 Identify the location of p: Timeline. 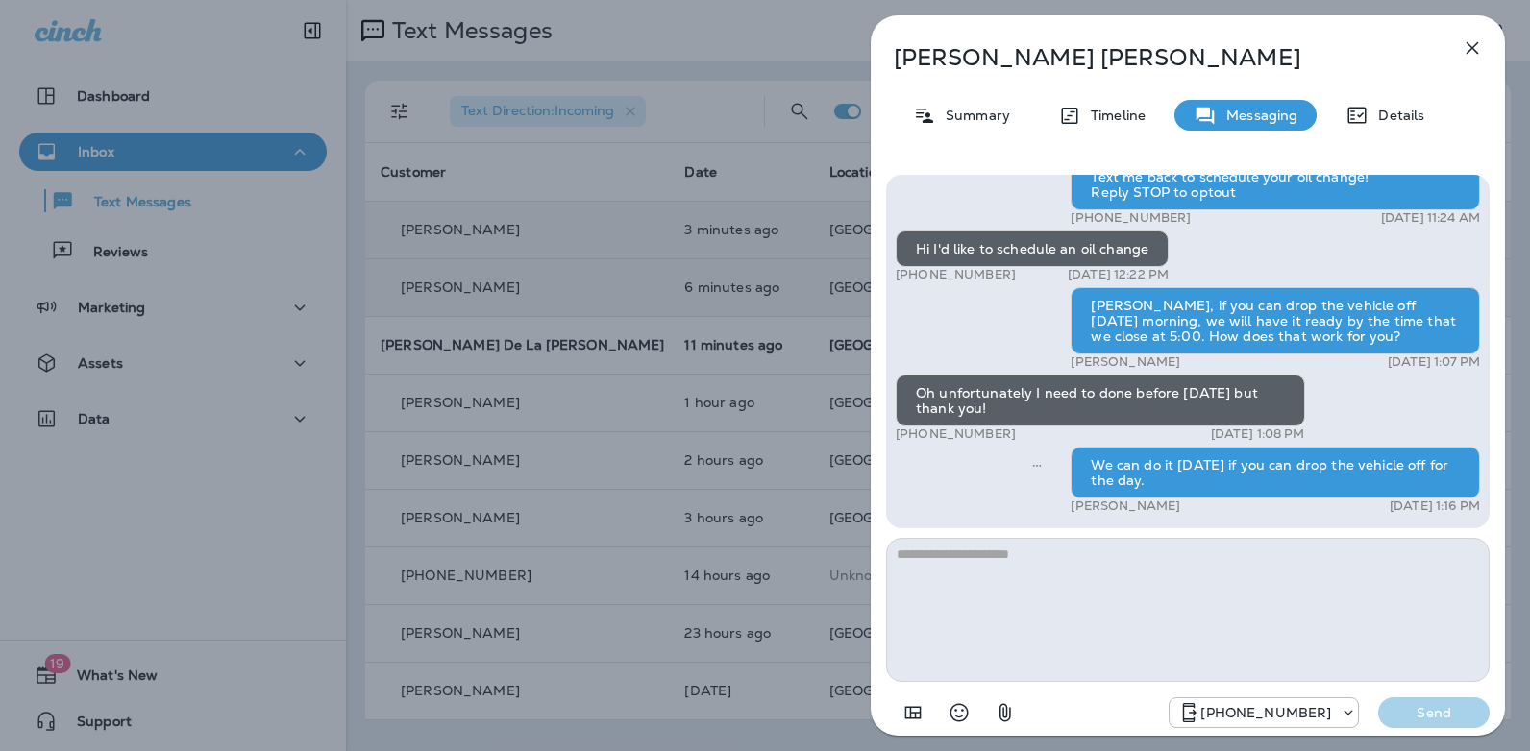
(1113, 115).